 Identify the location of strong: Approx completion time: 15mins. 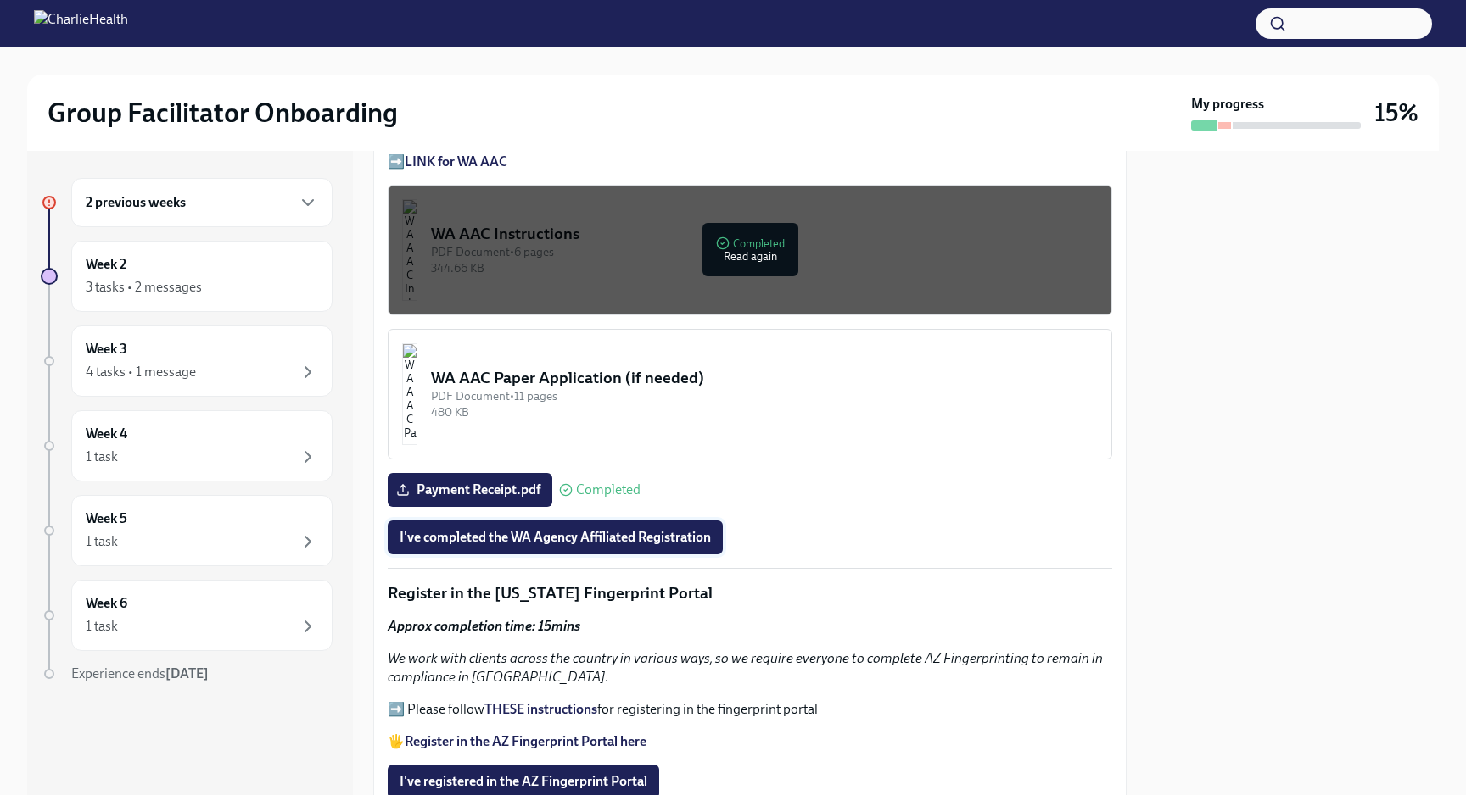
(483, 626).